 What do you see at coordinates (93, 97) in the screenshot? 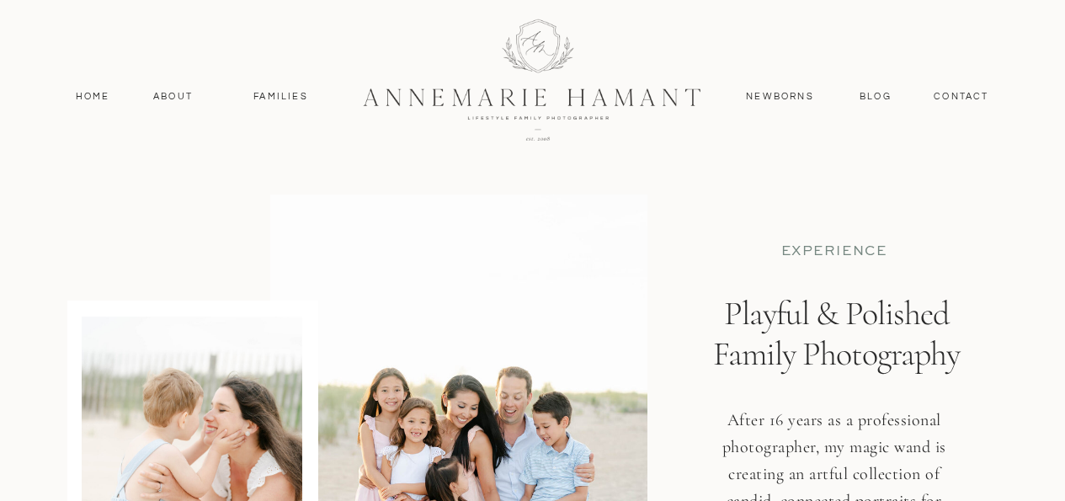
I see `a: Home` at bounding box center [93, 97].